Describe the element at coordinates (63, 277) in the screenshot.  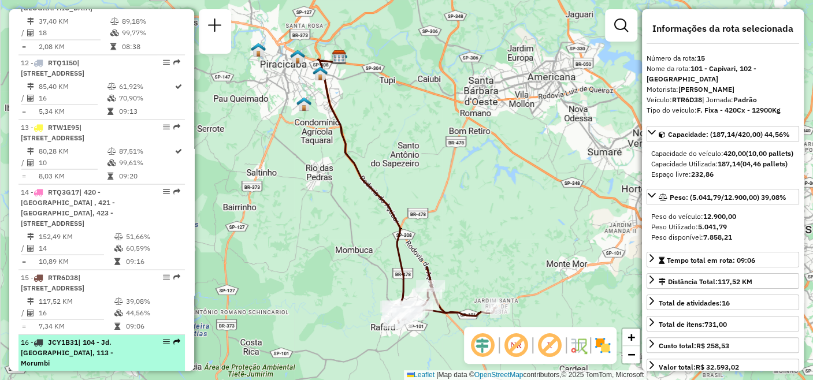
I see `span: RTR6D38` at that location.